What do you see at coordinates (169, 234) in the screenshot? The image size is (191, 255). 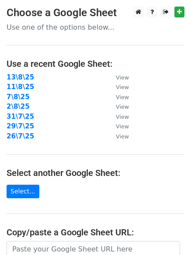 I see `div: Chat Widget` at bounding box center [169, 234].